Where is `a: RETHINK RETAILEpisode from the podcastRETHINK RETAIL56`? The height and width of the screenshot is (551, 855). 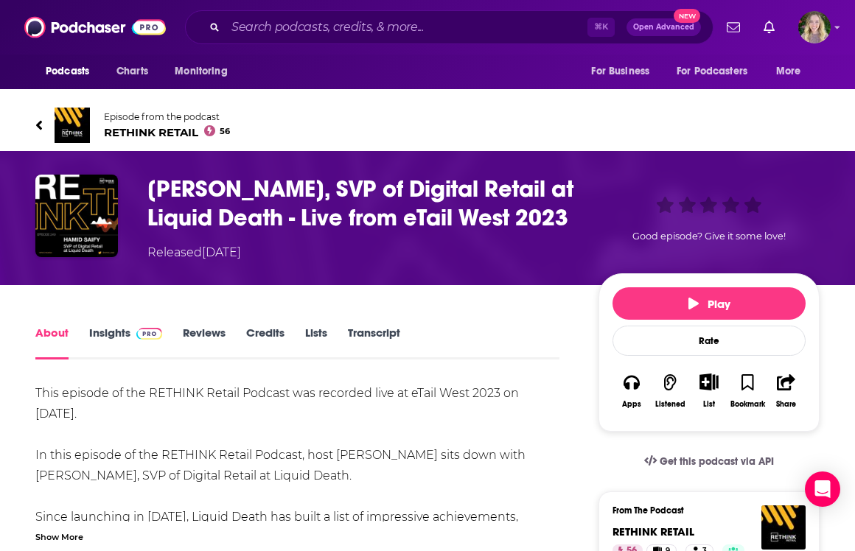 a: RETHINK RETAILEpisode from the podcastRETHINK RETAIL56 is located at coordinates (427, 125).